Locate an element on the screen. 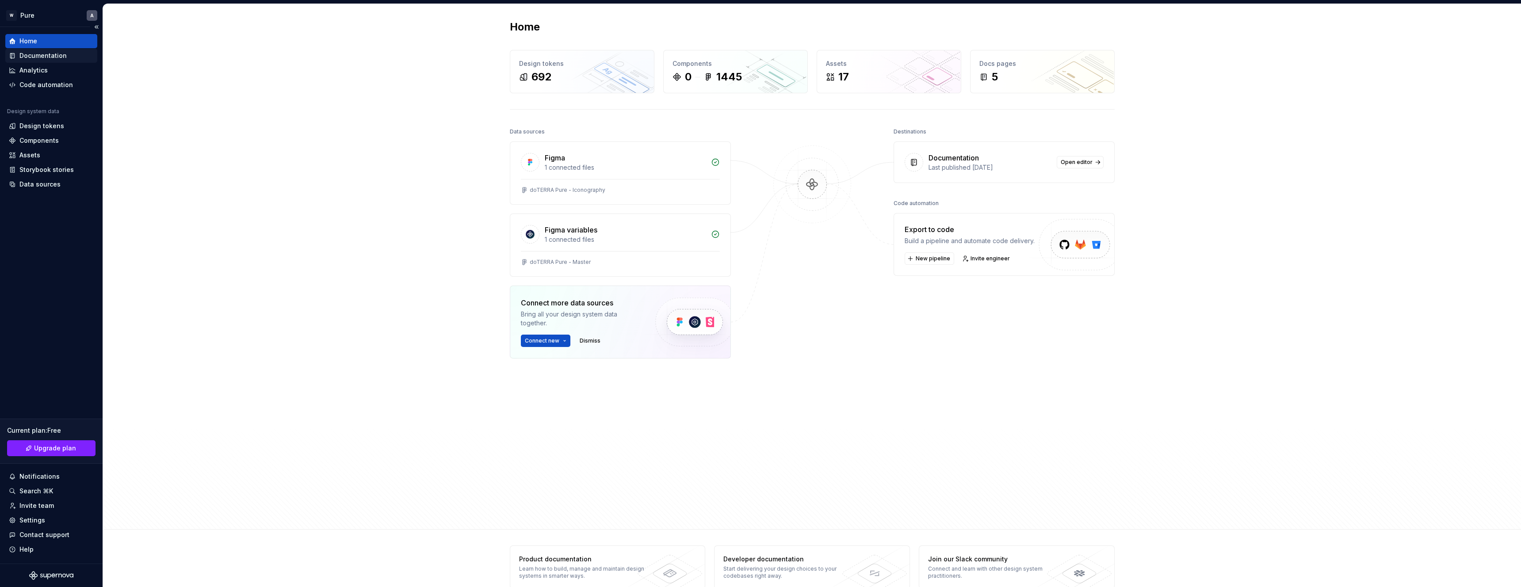 Image resolution: width=1521 pixels, height=587 pixels. div: Start delivering your design choices to your codebases right away. is located at coordinates (788, 573).